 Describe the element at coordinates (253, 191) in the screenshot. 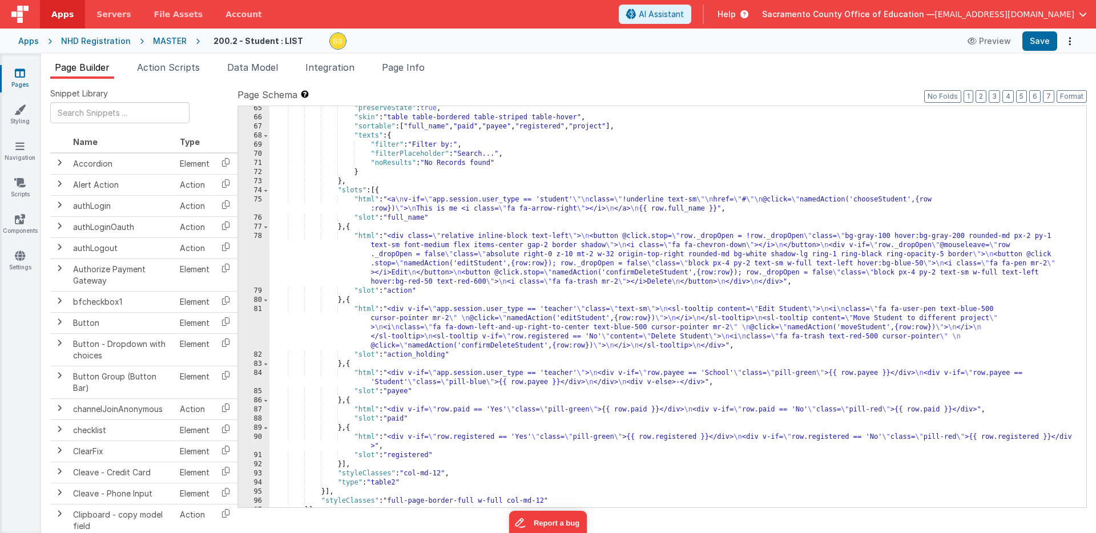

I see `div: 74` at that location.